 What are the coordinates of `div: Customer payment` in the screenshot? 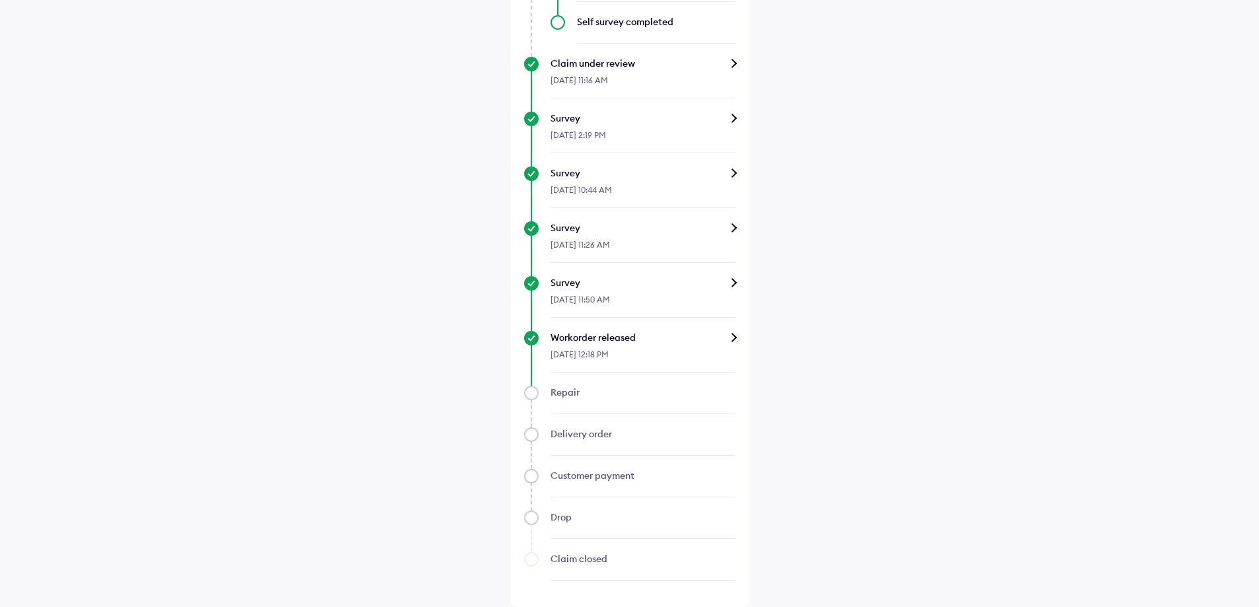 It's located at (643, 476).